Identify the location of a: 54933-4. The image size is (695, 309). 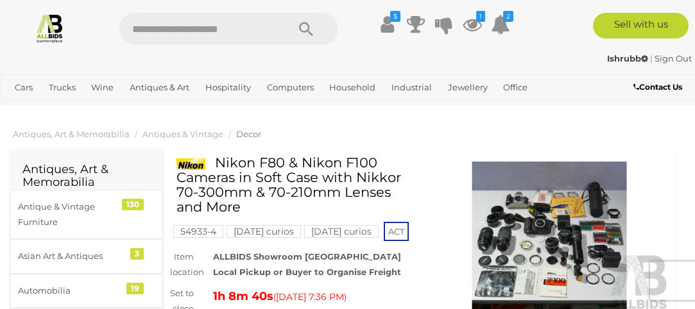
(198, 232).